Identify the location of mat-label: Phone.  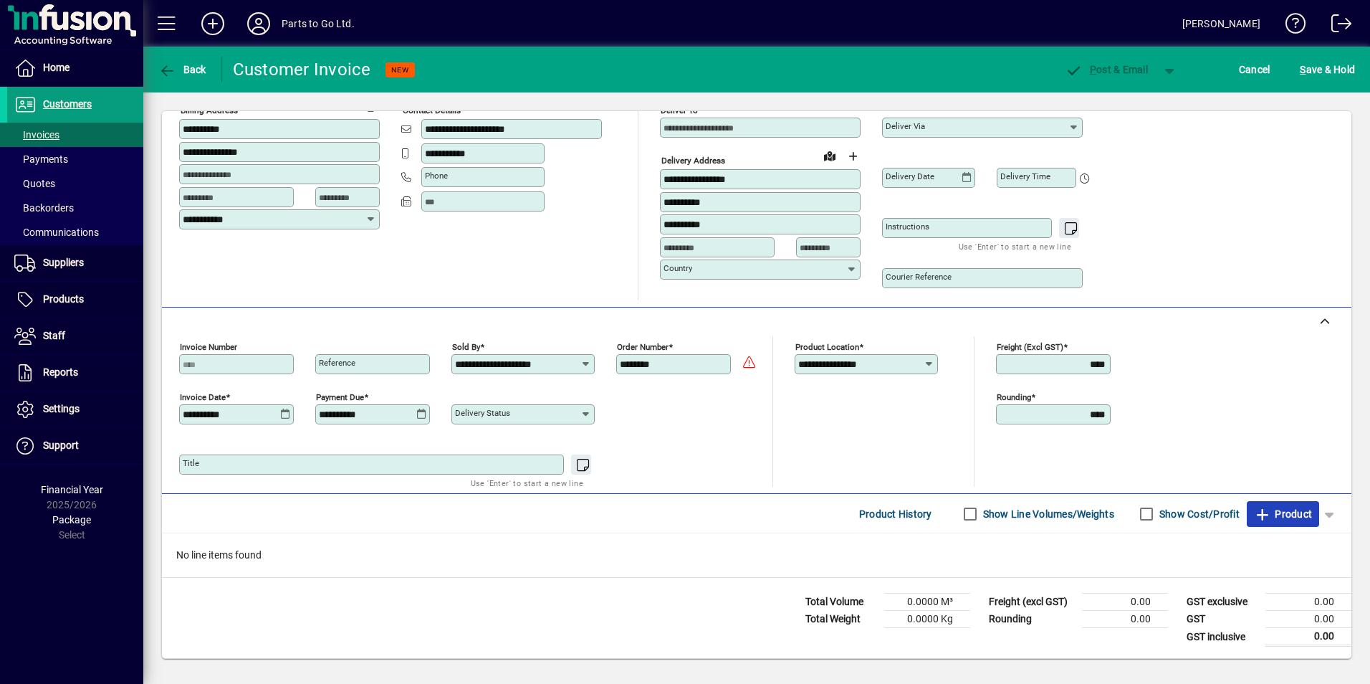
(436, 176).